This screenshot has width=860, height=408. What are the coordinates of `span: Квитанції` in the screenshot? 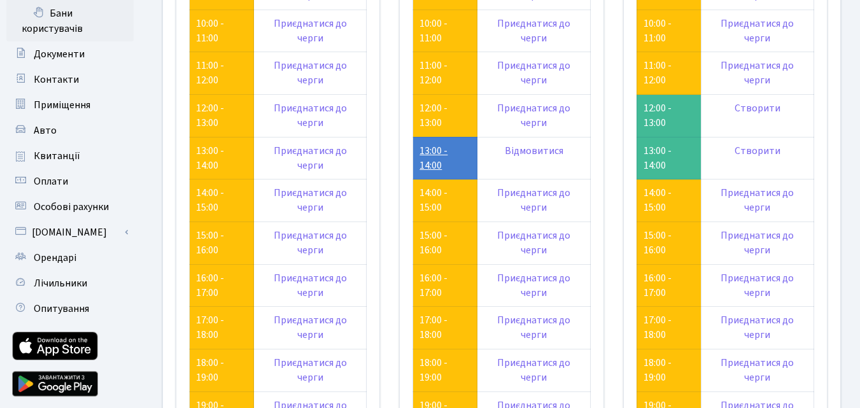 It's located at (57, 156).